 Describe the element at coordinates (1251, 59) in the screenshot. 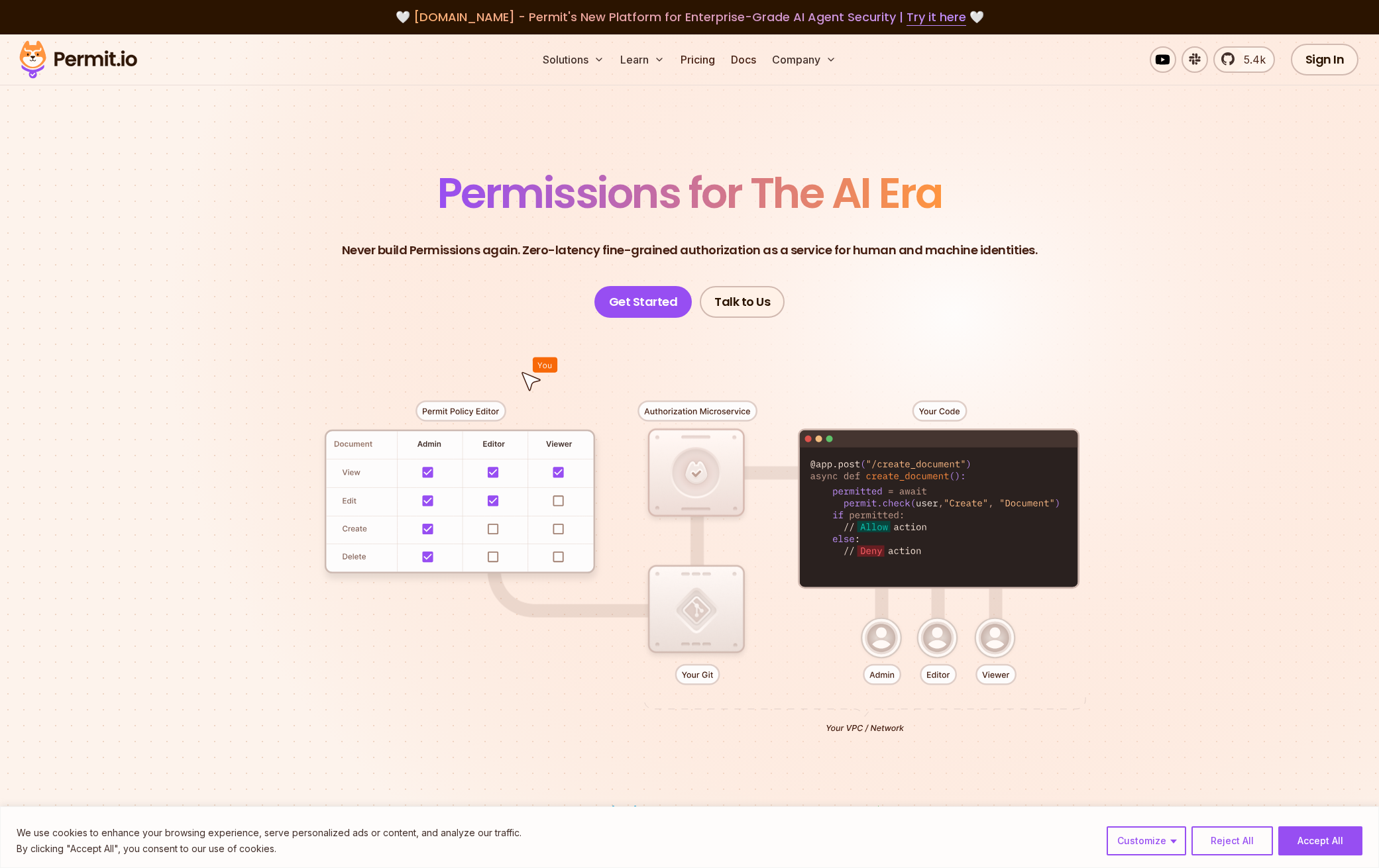

I see `span: 5.4k` at that location.